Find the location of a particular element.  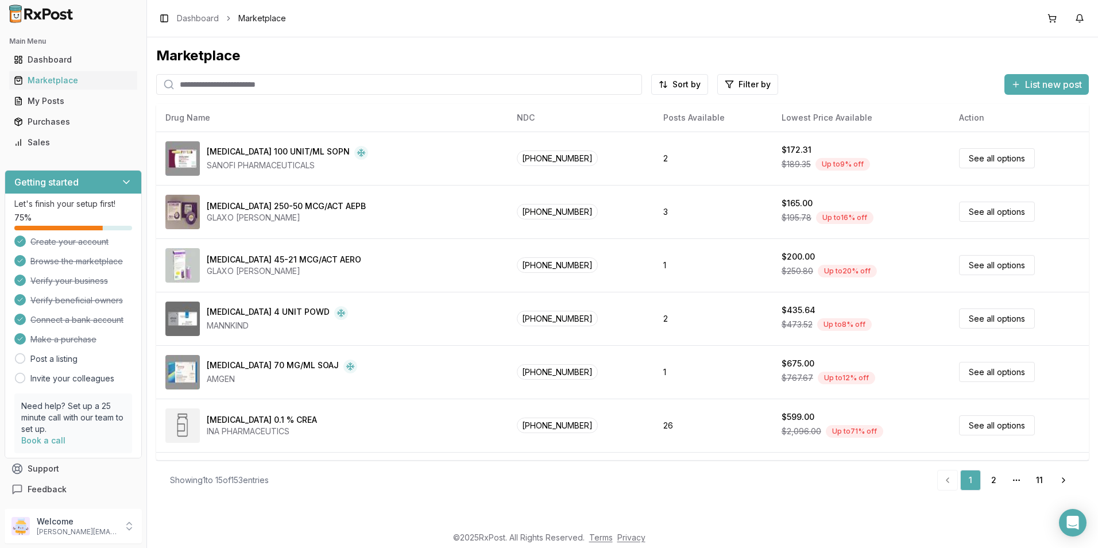

span: Sort by is located at coordinates (686, 84).